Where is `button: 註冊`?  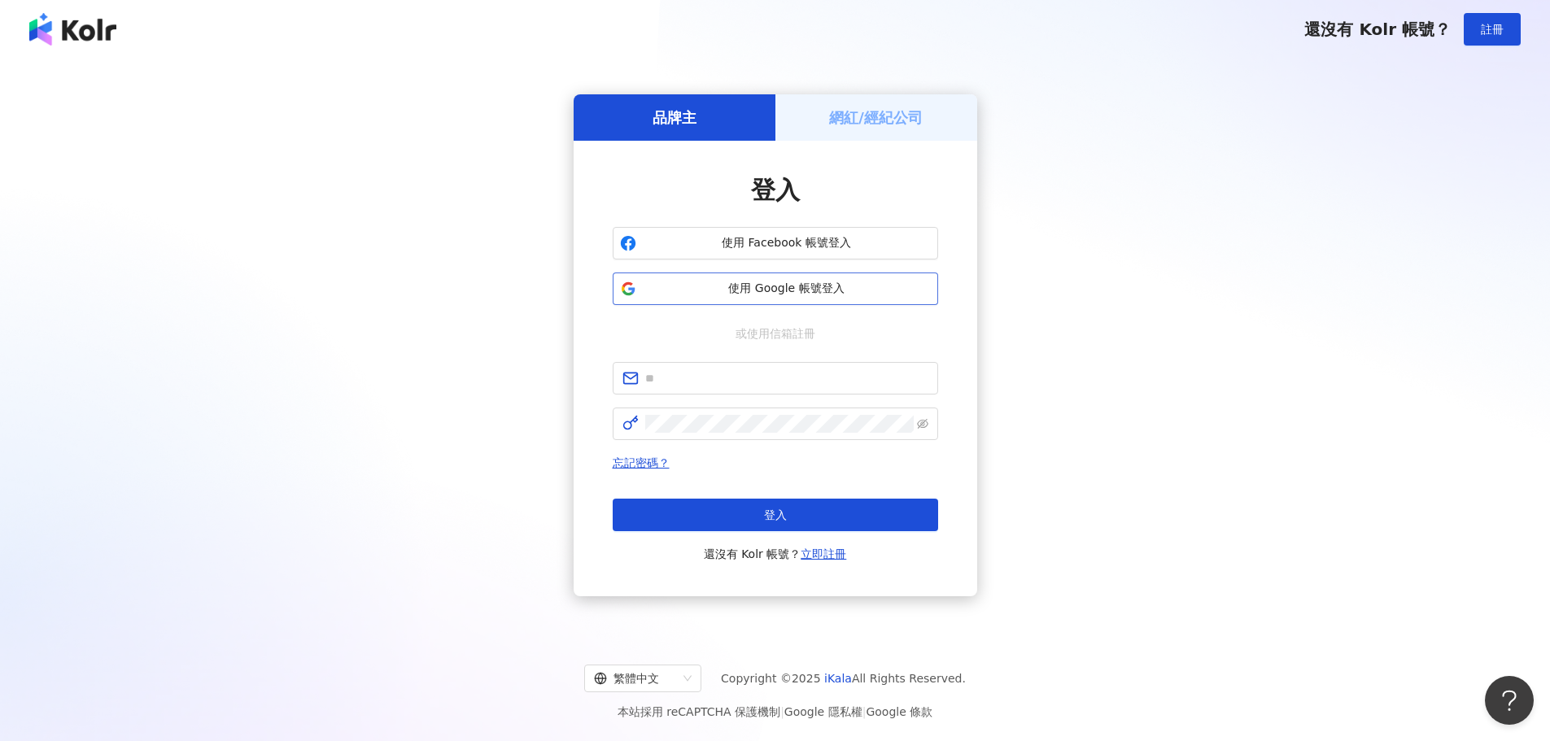 button: 註冊 is located at coordinates (1492, 29).